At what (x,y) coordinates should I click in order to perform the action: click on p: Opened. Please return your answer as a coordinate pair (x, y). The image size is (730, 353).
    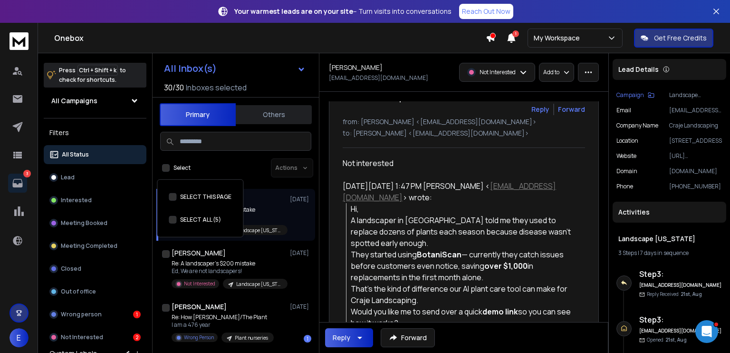
    Looking at the image, I should click on (667, 339).